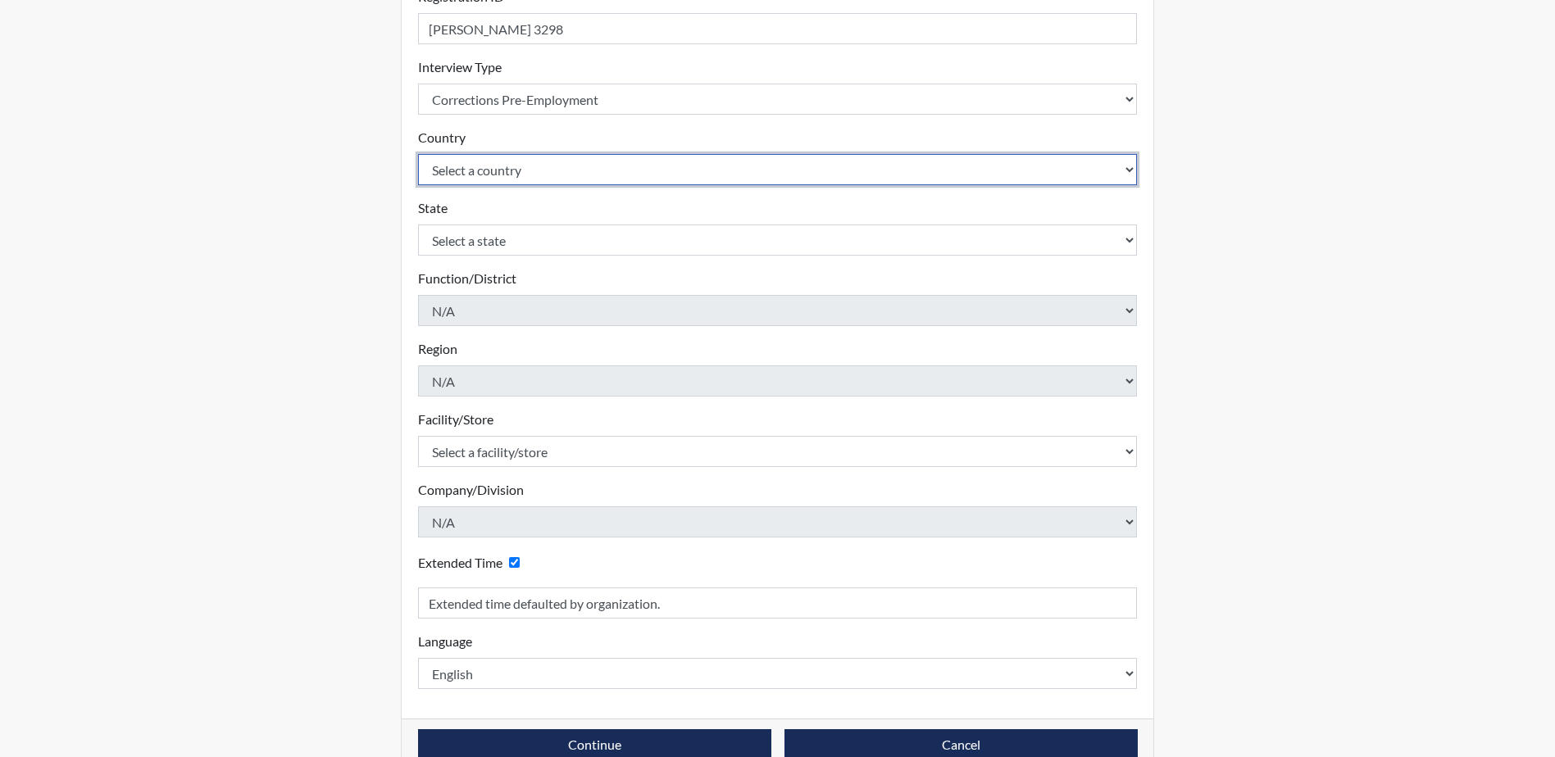 The image size is (1555, 757). I want to click on div: Checking this box will provide the interviewee with an accomodation of extra time to answer each ..., so click(472, 562).